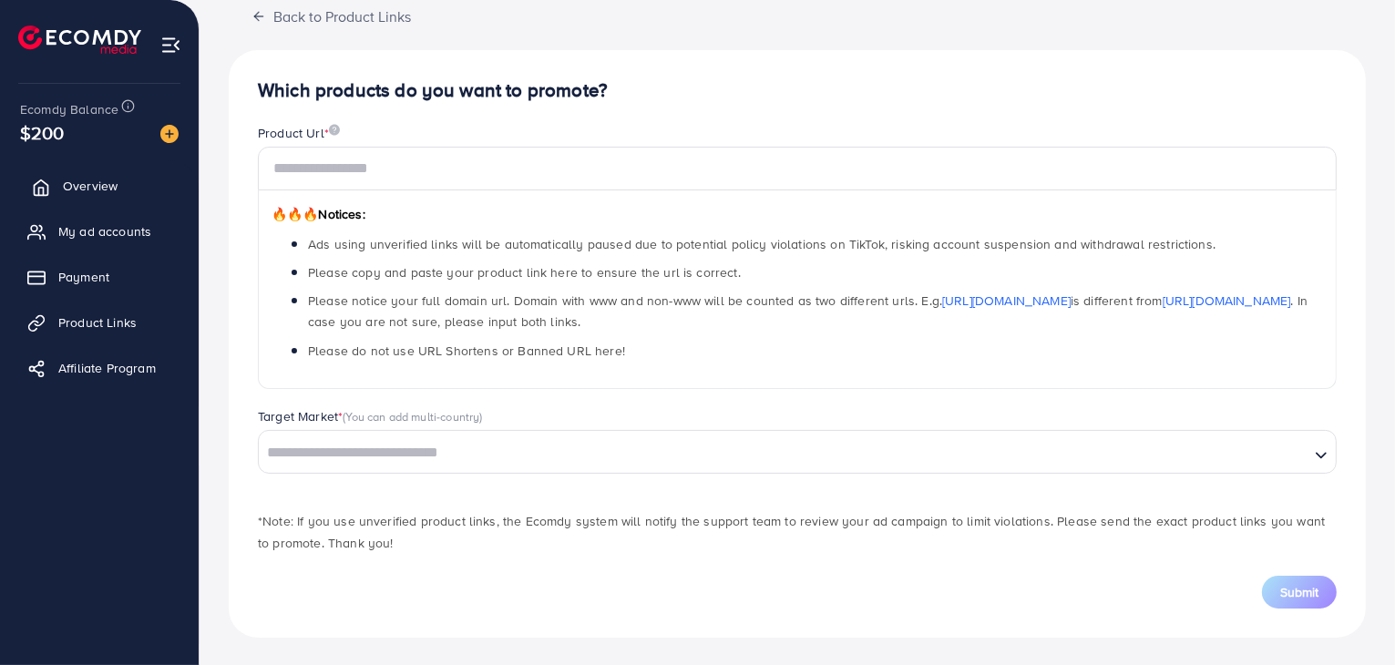 This screenshot has height=665, width=1395. Describe the element at coordinates (69, 109) in the screenshot. I see `span: Ecomdy Balance` at that location.